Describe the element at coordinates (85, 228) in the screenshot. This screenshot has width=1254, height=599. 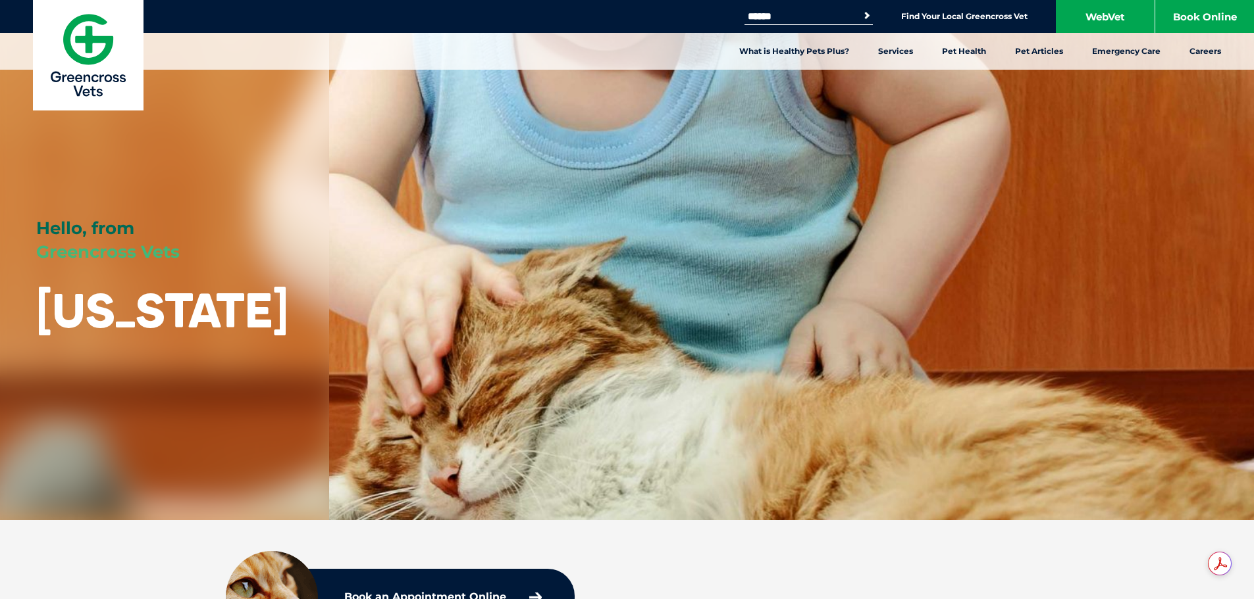
I see `span: Hello, from` at that location.